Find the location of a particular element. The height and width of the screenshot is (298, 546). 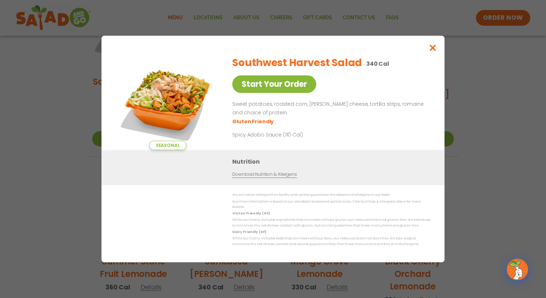

p: Spicy Adobo Sauce (110 Cal) is located at coordinates (298, 135).